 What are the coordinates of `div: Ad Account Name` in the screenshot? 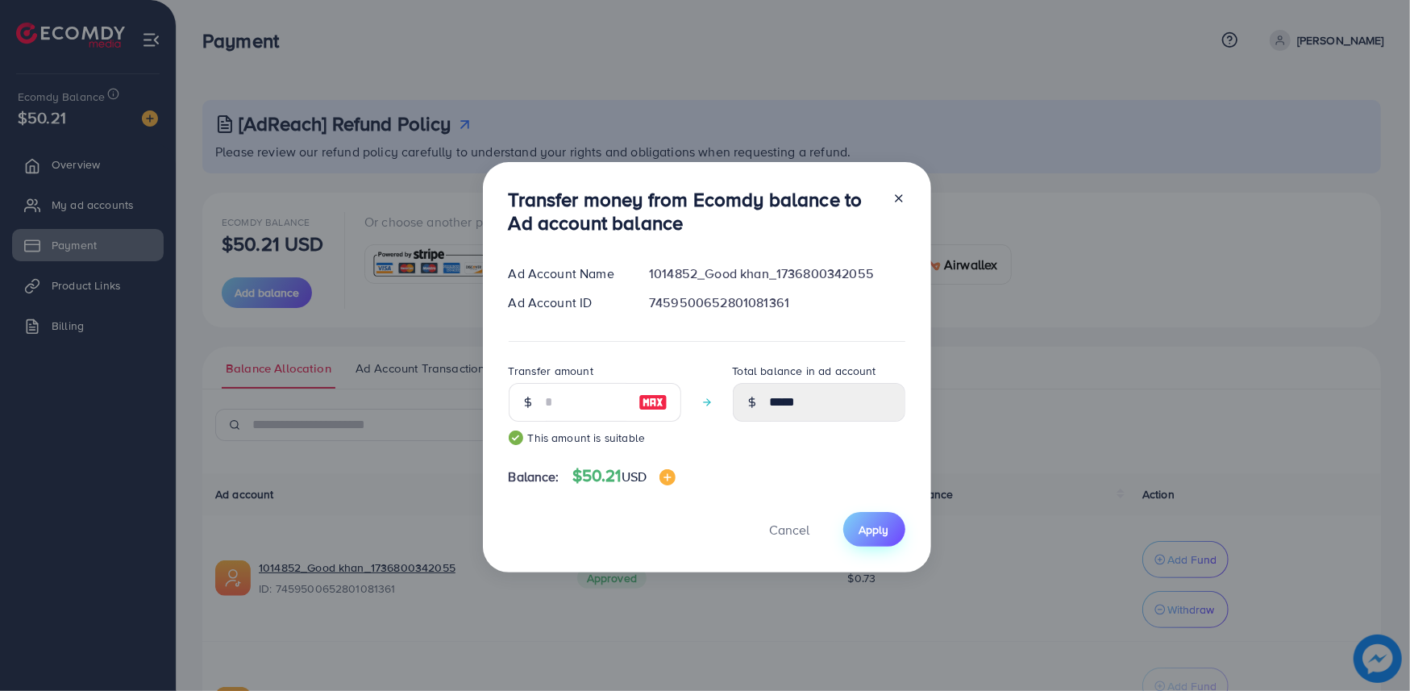 It's located at (566, 273).